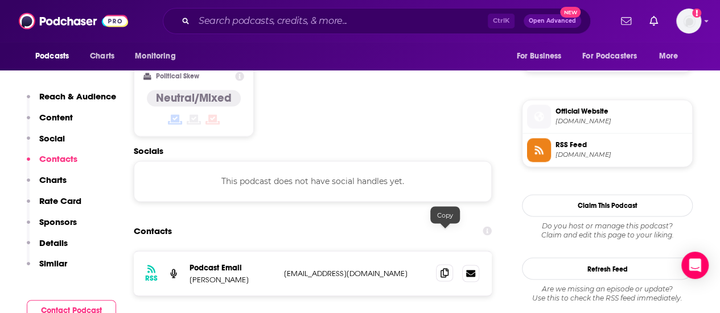 The width and height of the screenshot is (720, 313). I want to click on button: Contacts, so click(52, 164).